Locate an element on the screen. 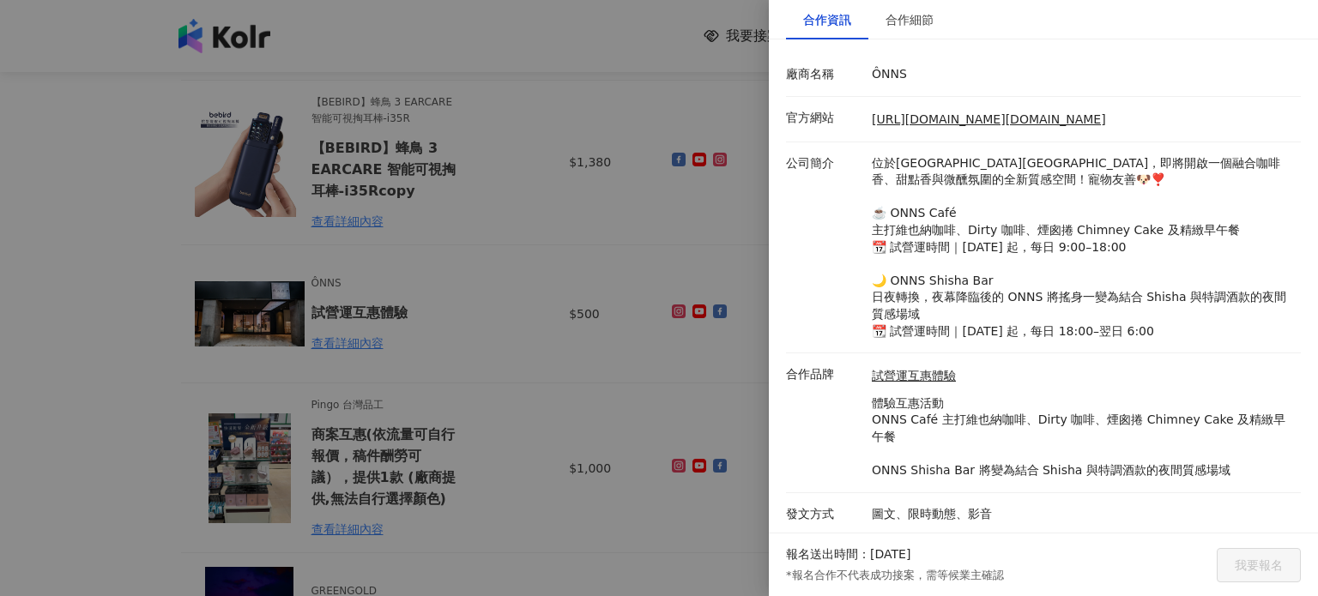  a: 試營運互惠體驗 is located at coordinates (1082, 377).